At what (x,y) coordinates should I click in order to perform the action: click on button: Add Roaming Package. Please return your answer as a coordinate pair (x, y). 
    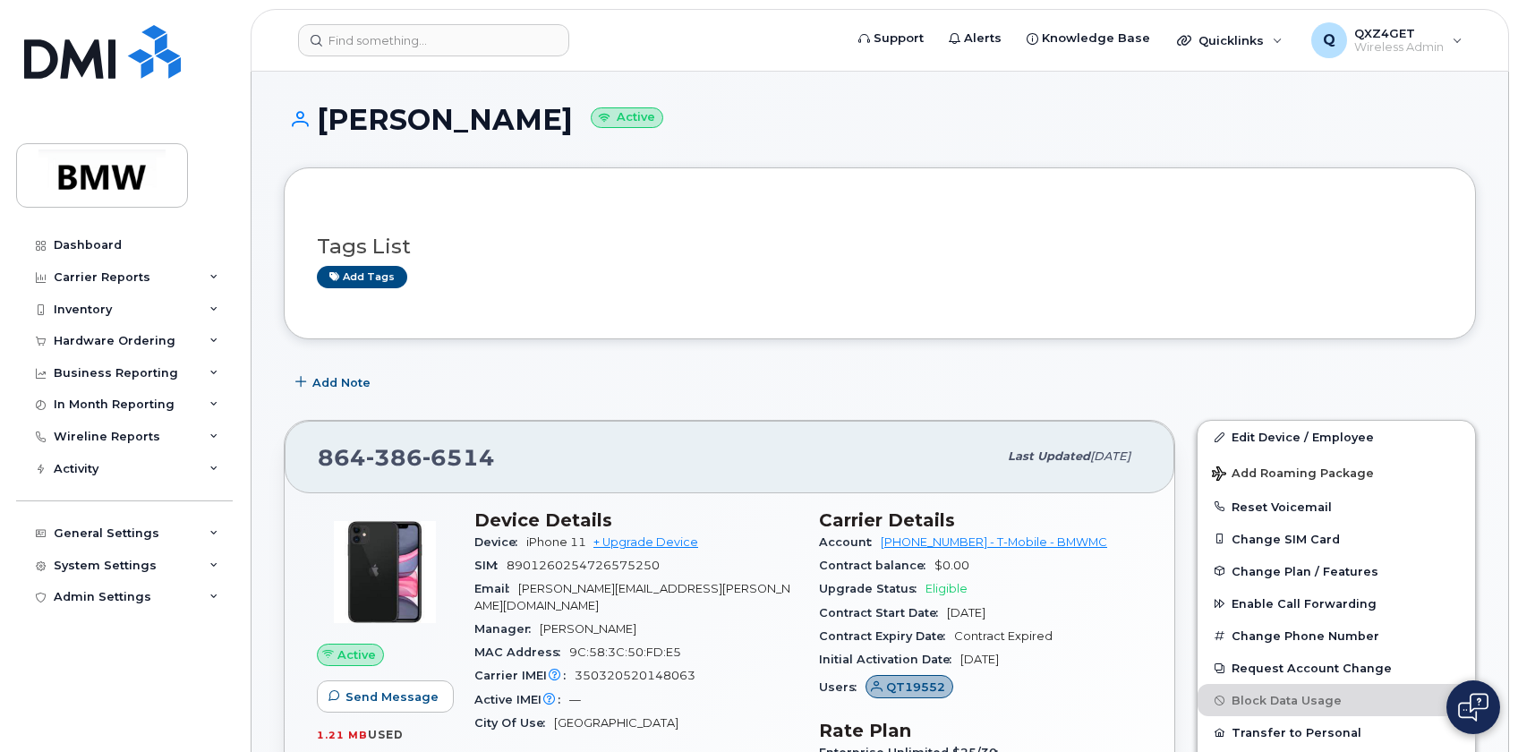
    Looking at the image, I should click on (1336, 472).